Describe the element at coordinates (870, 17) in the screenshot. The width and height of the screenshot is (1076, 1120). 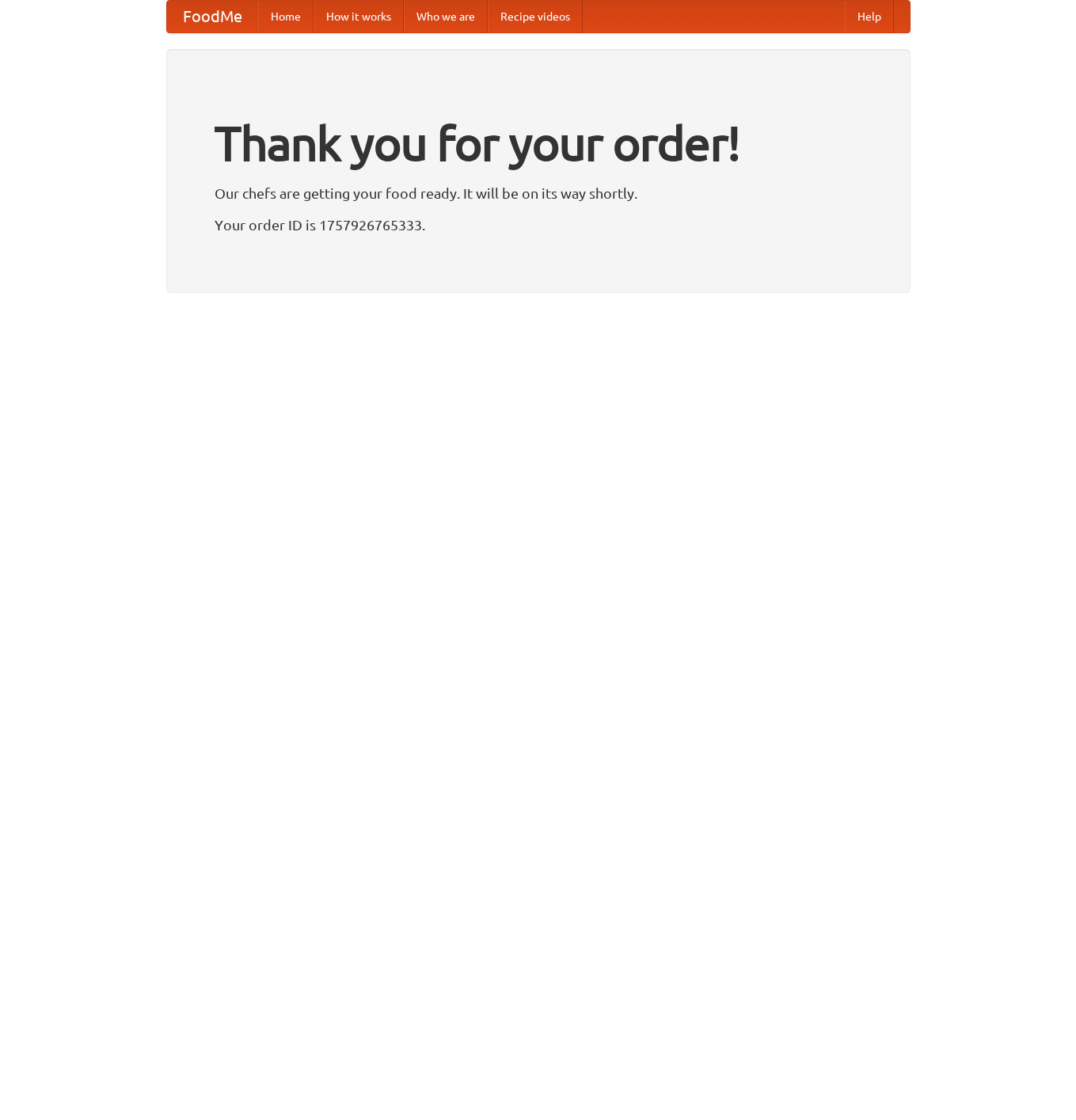
I see `a: Help` at that location.